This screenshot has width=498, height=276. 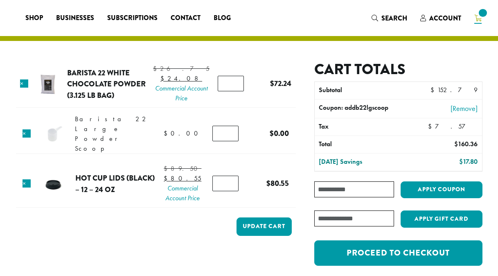 I want to click on th: Tax, so click(x=369, y=127).